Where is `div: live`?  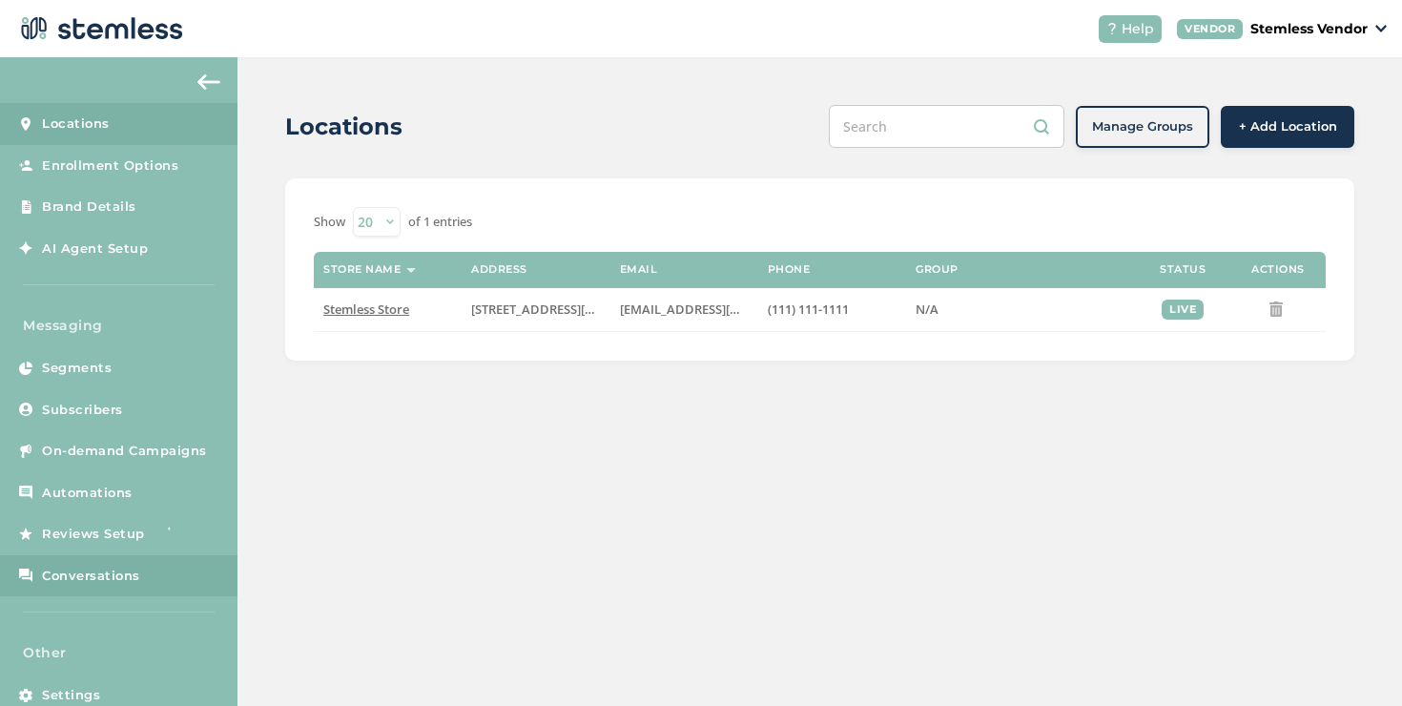
div: live is located at coordinates (1182, 309).